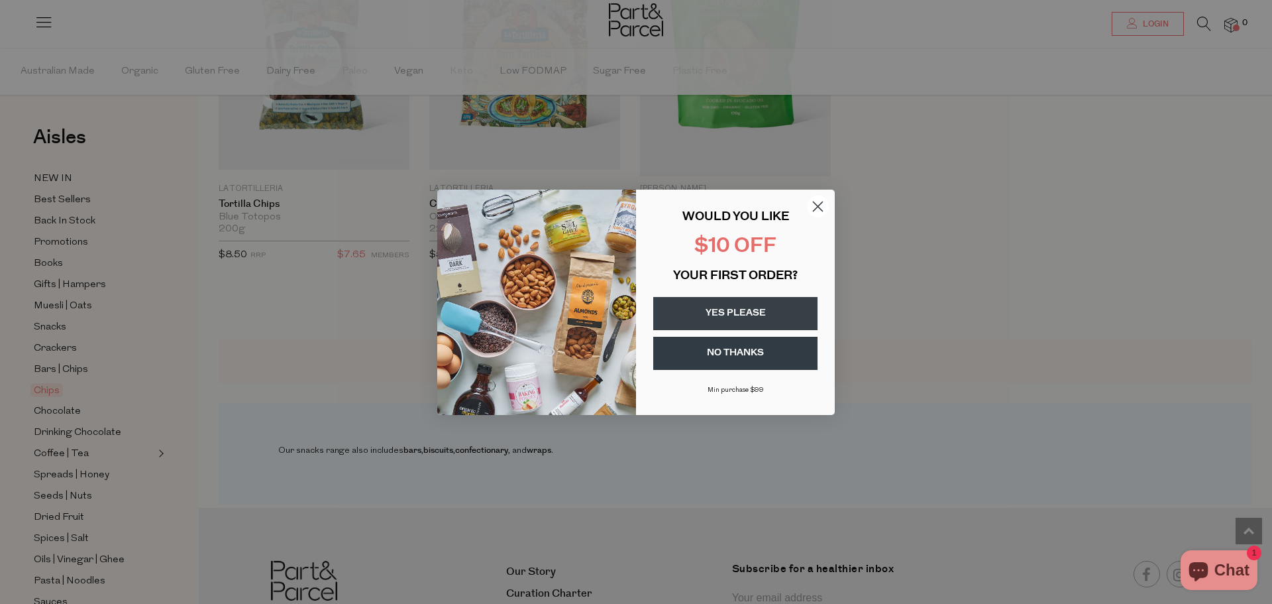 This screenshot has height=604, width=1272. Describe the element at coordinates (735, 276) in the screenshot. I see `span: YOUR FIRST ORDER?` at that location.